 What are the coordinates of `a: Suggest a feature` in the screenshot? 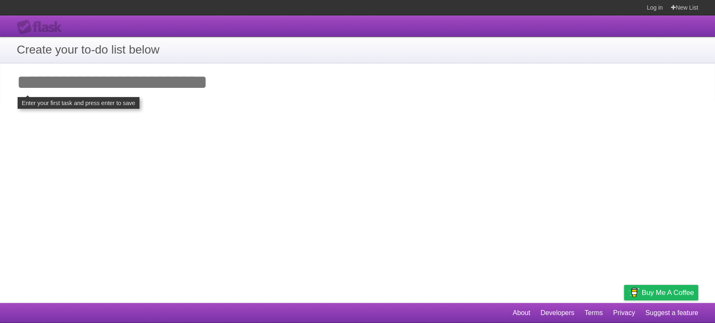 It's located at (672, 313).